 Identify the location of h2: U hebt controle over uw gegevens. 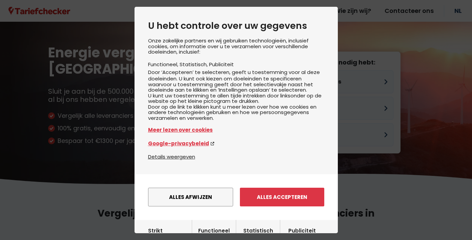
(236, 26).